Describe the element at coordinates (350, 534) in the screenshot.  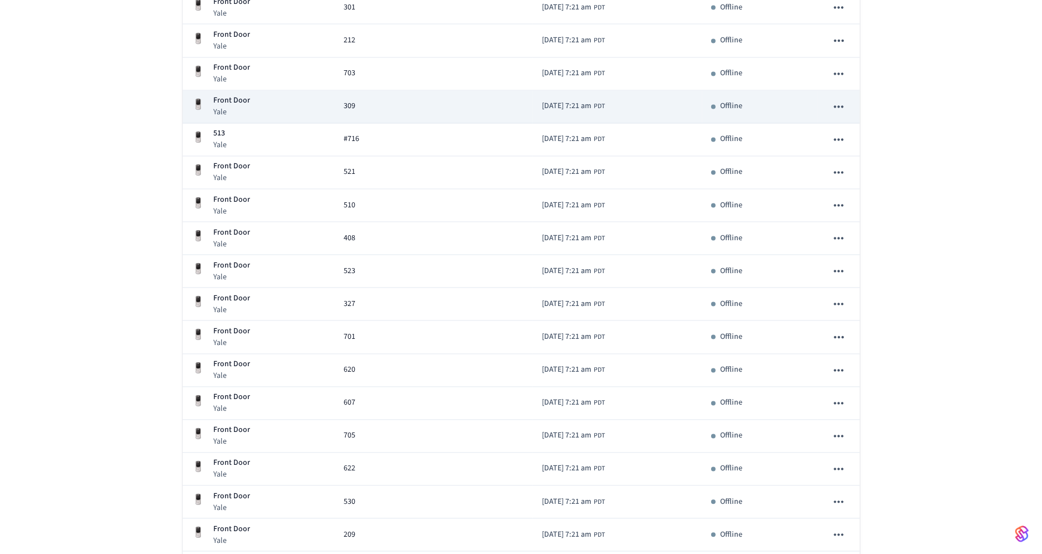
I see `span: 209` at that location.